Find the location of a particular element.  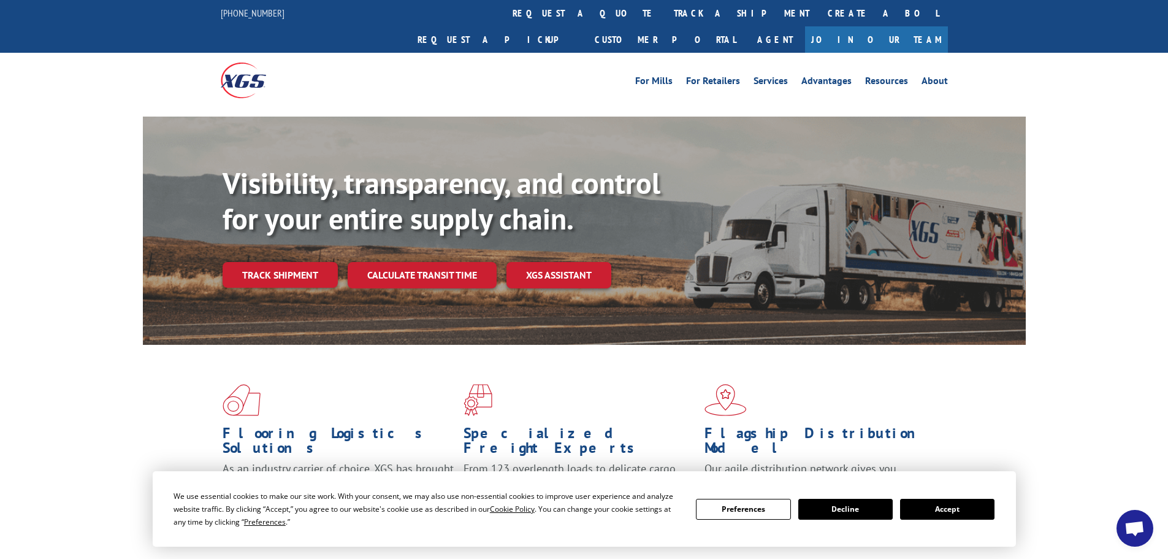

span: Cookie Policy is located at coordinates (512, 508).